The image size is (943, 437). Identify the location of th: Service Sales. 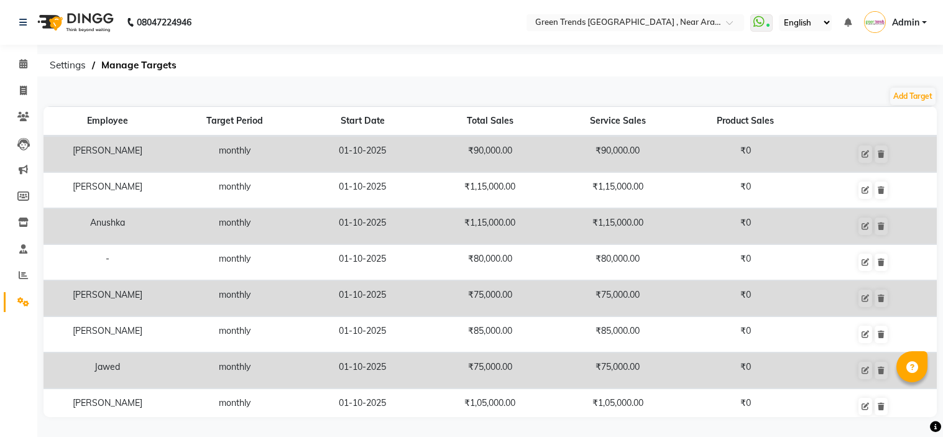
(617, 121).